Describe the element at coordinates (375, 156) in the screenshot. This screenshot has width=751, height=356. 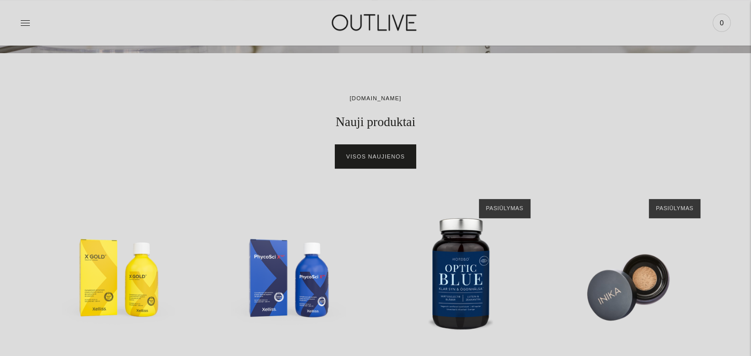
I see `a: Visos naujienos` at that location.